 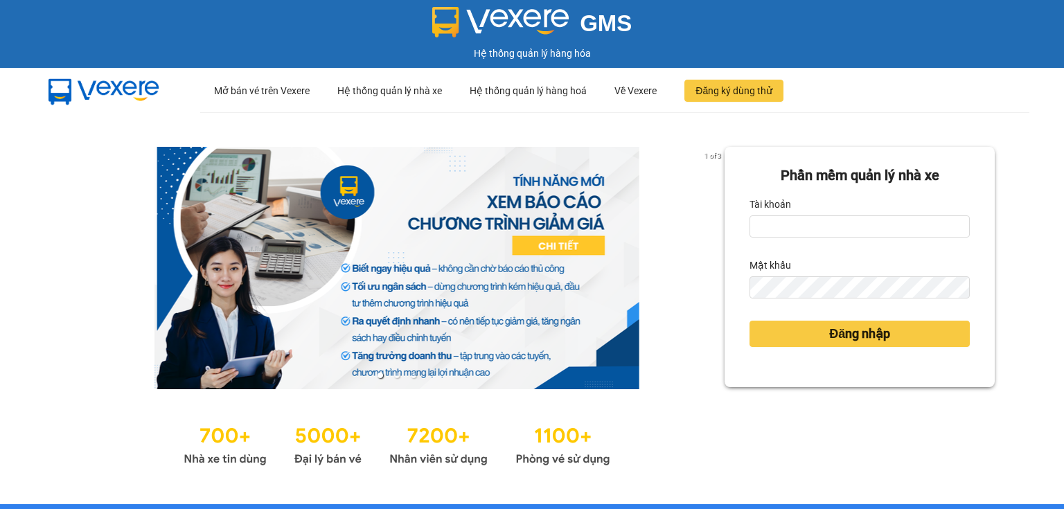 What do you see at coordinates (860, 334) in the screenshot?
I see `button: Đăng nhập` at bounding box center [860, 334].